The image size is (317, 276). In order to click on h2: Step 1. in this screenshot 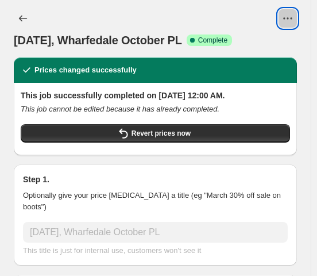, I will do `click(155, 179)`.